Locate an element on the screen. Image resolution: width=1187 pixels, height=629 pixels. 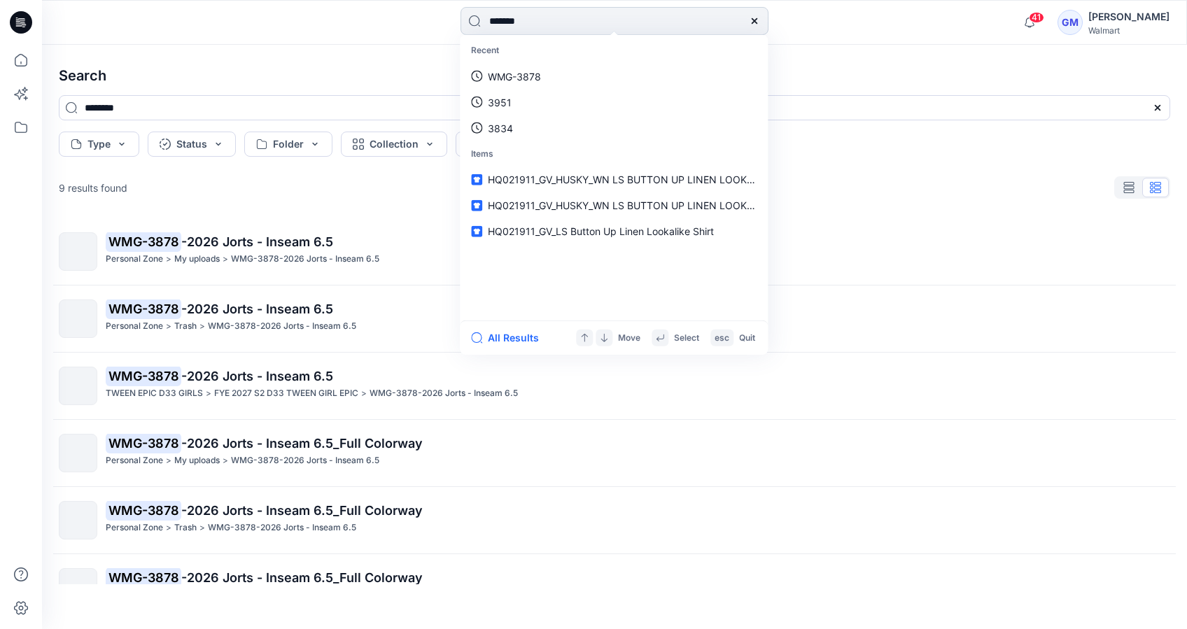
p: TWEEN EPIC D33 GIRLS is located at coordinates (154, 393).